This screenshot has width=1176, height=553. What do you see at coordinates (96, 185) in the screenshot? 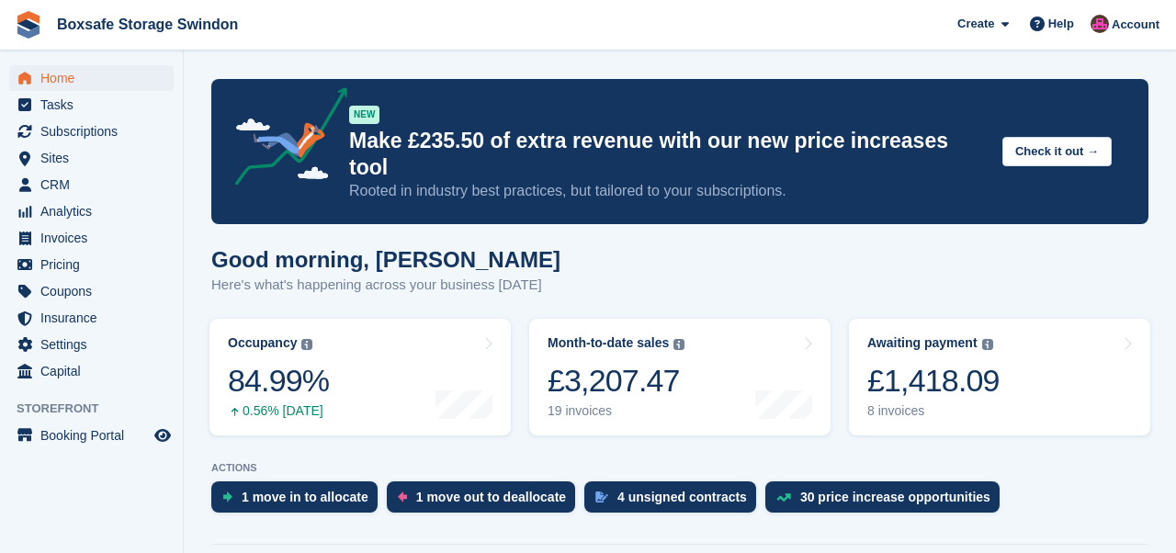
I see `span: CRM` at bounding box center [96, 185].